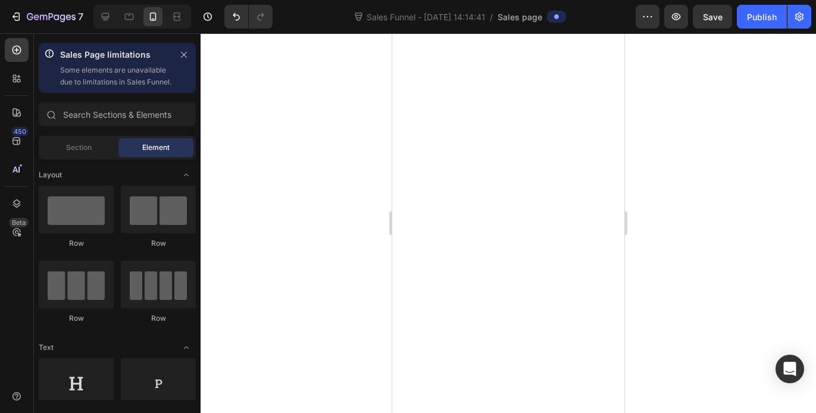 The image size is (816, 413). Describe the element at coordinates (117, 114) in the screenshot. I see `input: Search Sections & Elements` at that location.